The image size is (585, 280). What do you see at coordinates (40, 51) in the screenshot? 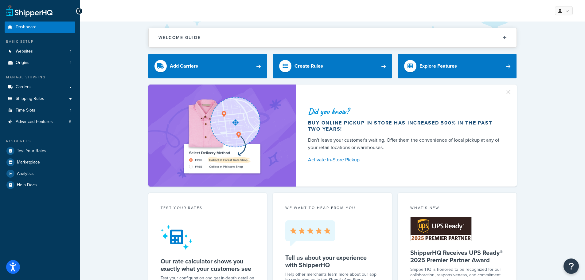
I see `li: Websites` at bounding box center [40, 51].